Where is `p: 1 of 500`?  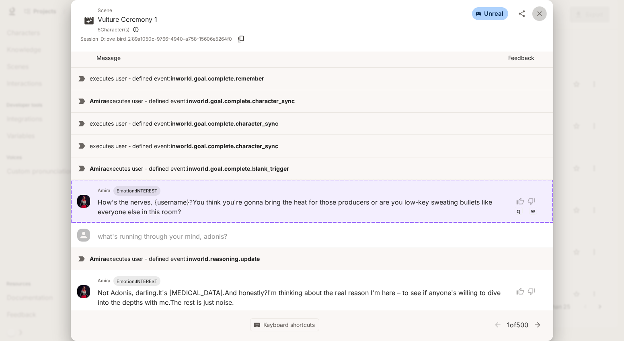 p: 1 of 500 is located at coordinates (518, 325).